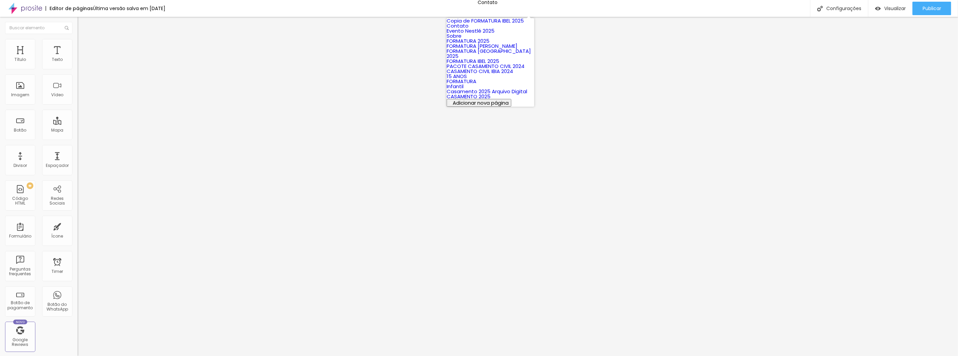 This screenshot has width=958, height=356. What do you see at coordinates (455, 86) in the screenshot?
I see `a: Infantil` at bounding box center [455, 86].